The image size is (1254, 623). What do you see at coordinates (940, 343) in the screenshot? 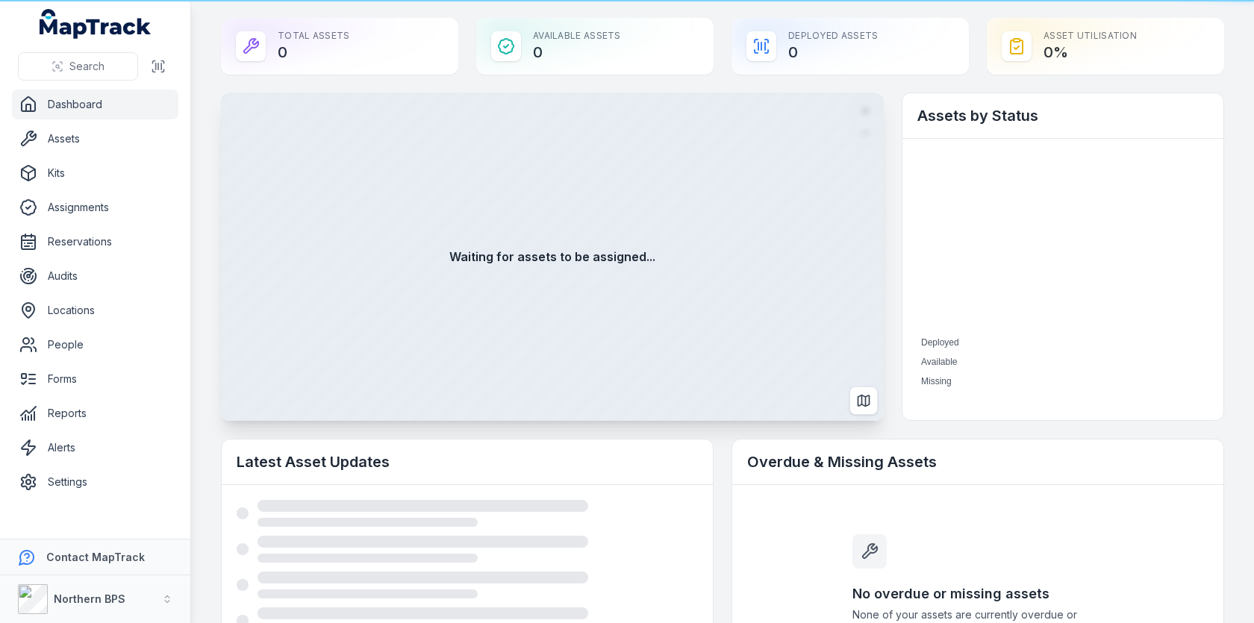
I see `span: Deployed` at bounding box center [940, 343].